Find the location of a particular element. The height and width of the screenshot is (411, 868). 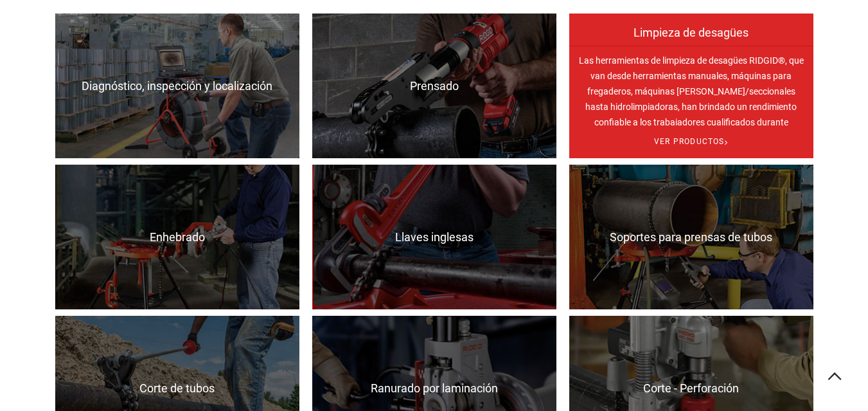

font: Ranurado por laminación is located at coordinates (434, 387).